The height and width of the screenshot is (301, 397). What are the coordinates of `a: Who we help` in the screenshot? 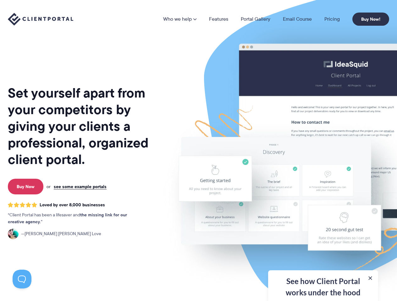 It's located at (180, 19).